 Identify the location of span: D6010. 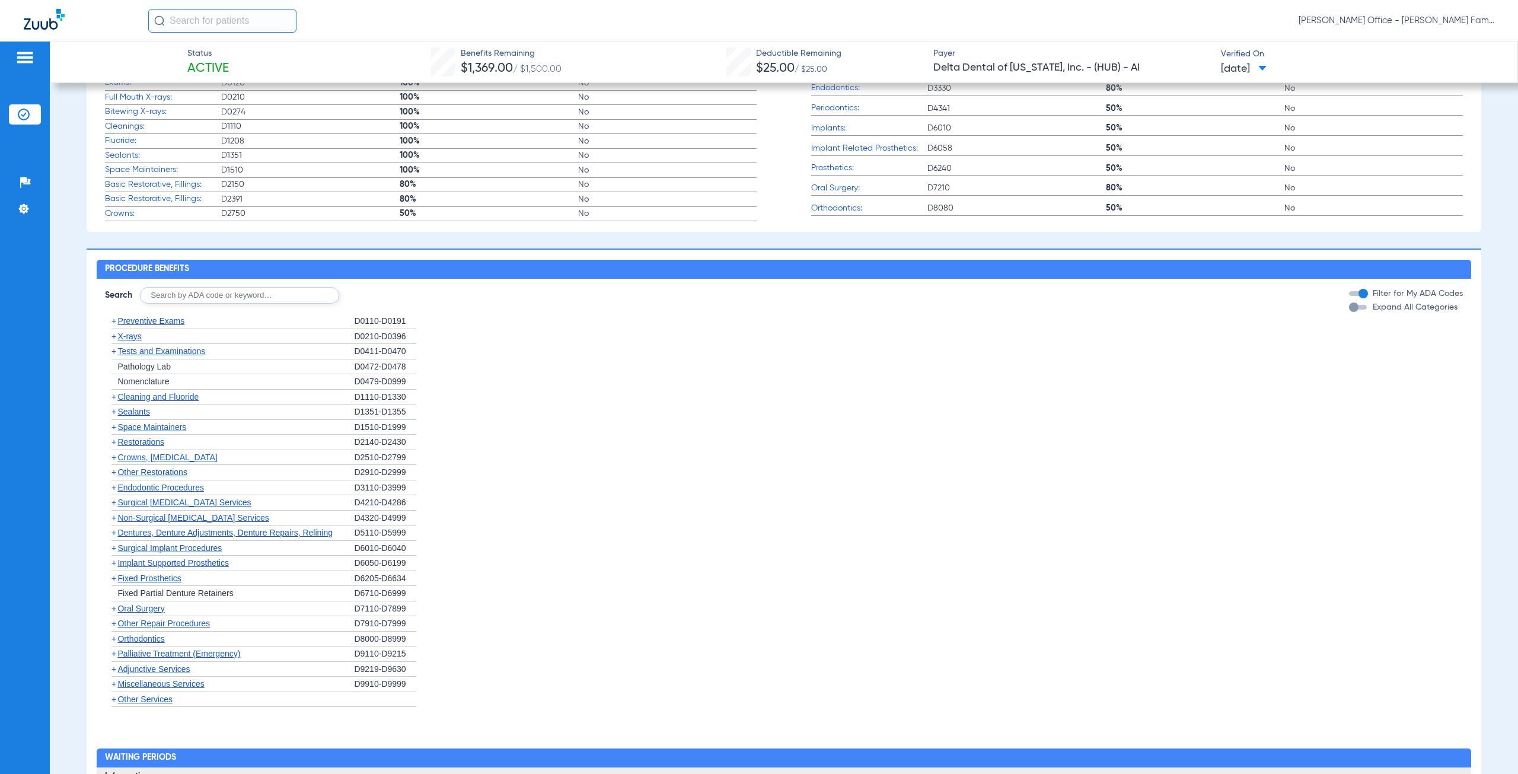
(1016, 128).